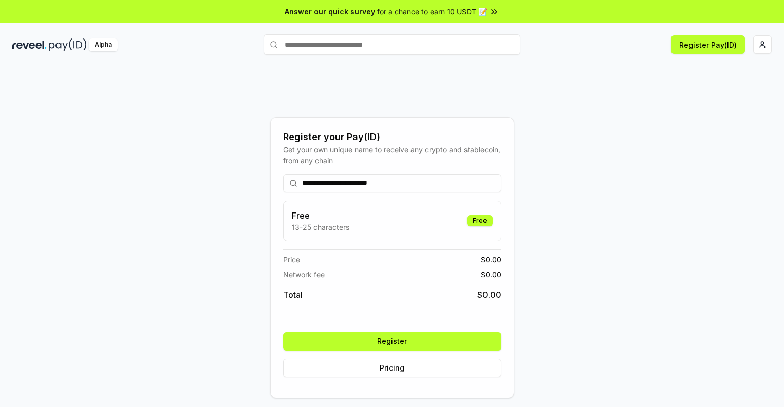 The width and height of the screenshot is (784, 407). What do you see at coordinates (392, 368) in the screenshot?
I see `button: Pricing` at bounding box center [392, 368].